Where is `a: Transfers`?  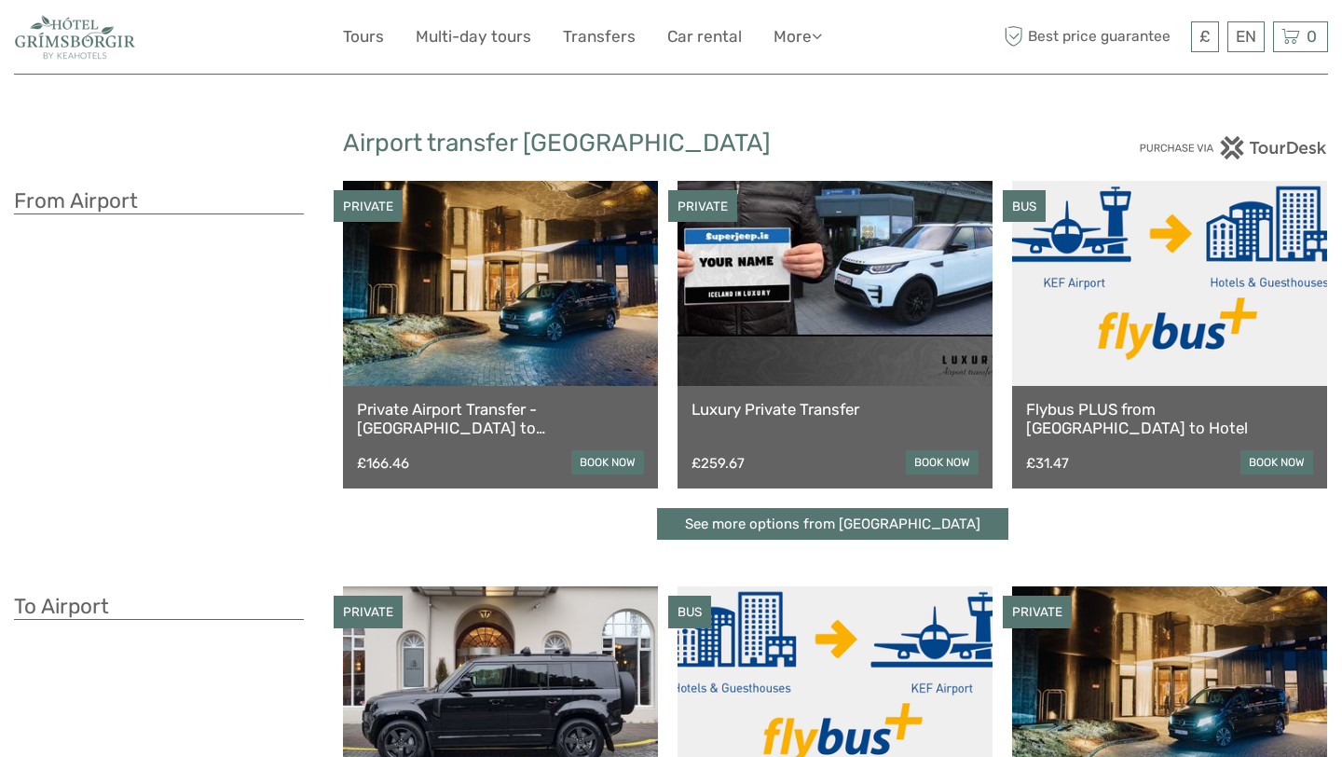 a: Transfers is located at coordinates (599, 36).